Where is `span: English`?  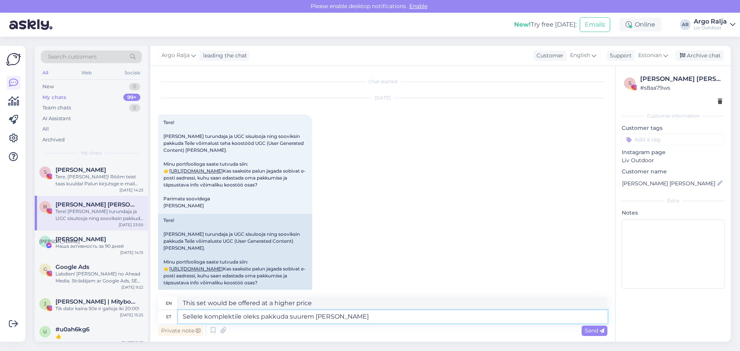
span: English is located at coordinates (580, 56).